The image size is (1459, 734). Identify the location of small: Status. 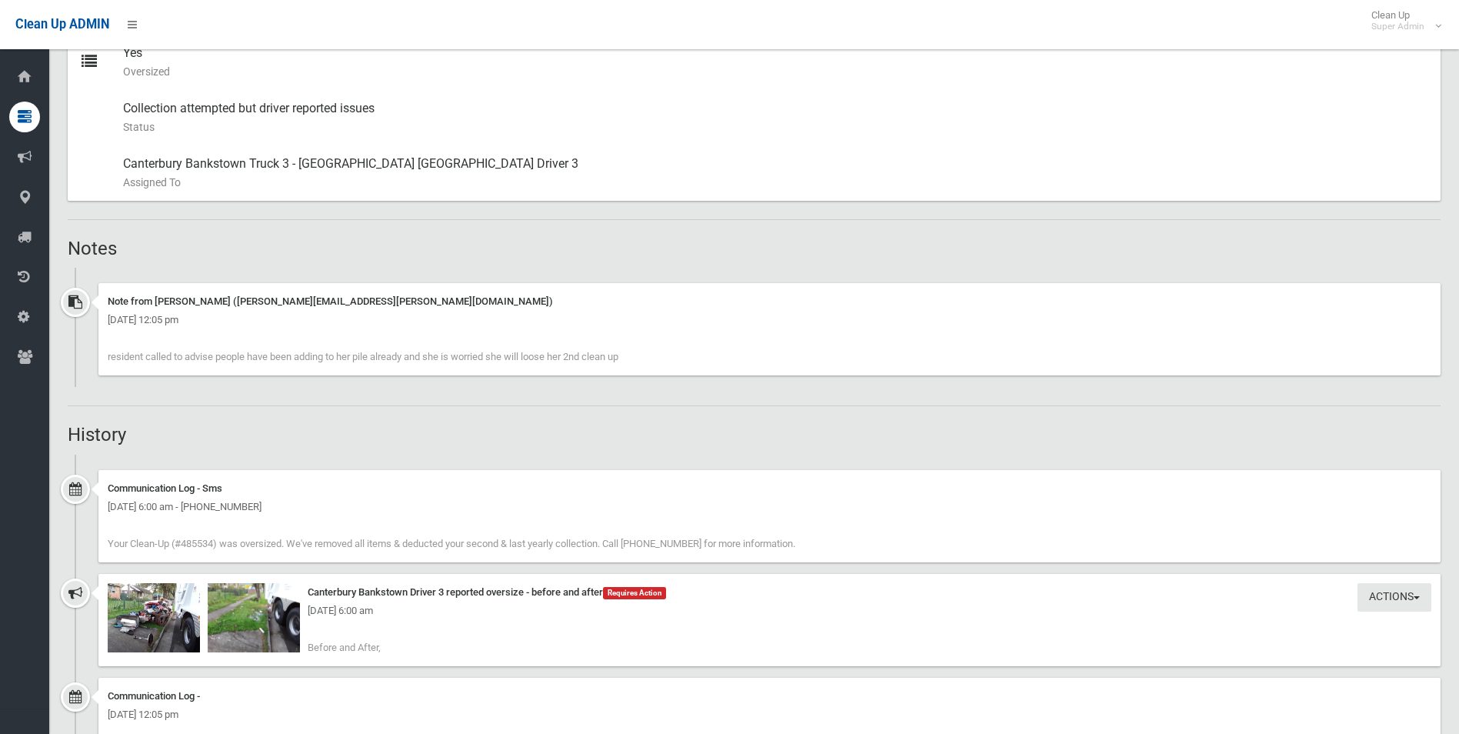
(775, 127).